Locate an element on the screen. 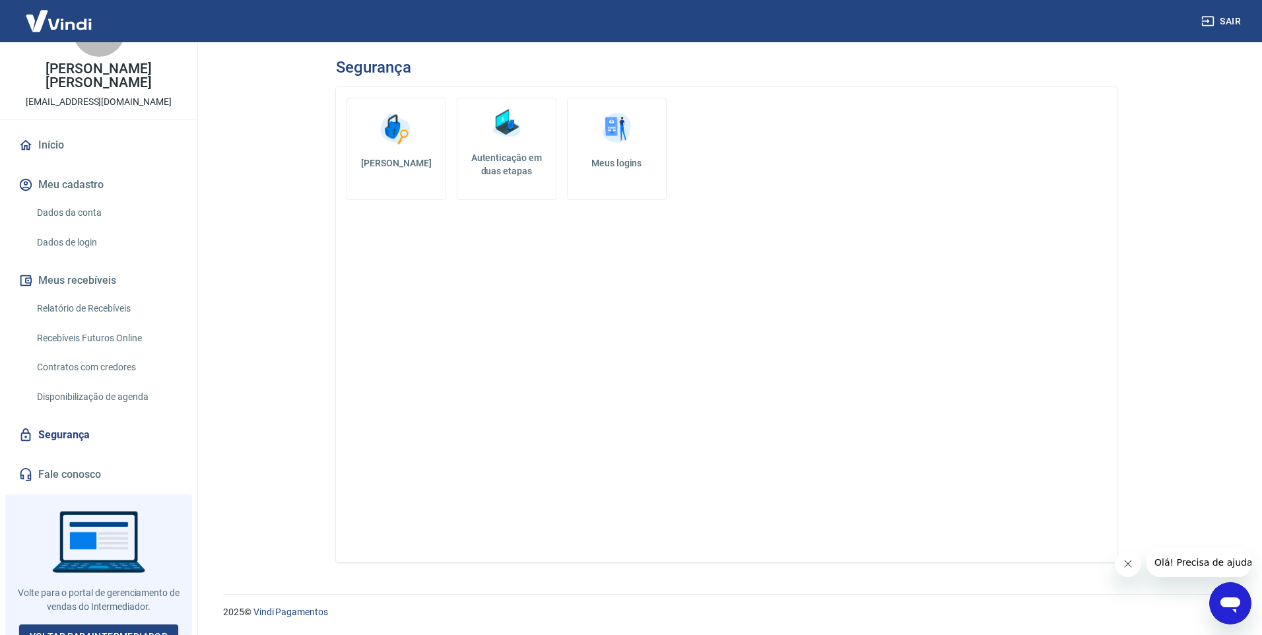 The height and width of the screenshot is (635, 1262). h5: Meus logins is located at coordinates (616, 163).